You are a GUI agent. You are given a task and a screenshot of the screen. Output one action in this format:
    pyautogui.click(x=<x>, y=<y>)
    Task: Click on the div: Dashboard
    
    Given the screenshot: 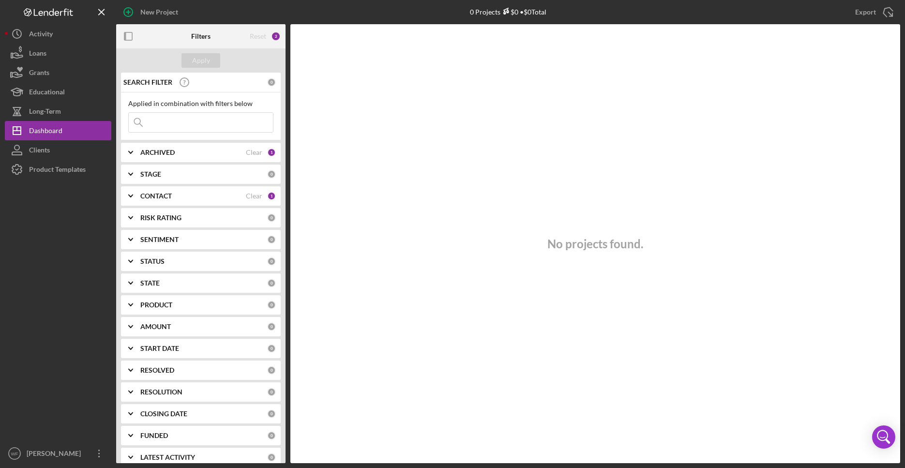 What is the action you would take?
    pyautogui.click(x=45, y=132)
    